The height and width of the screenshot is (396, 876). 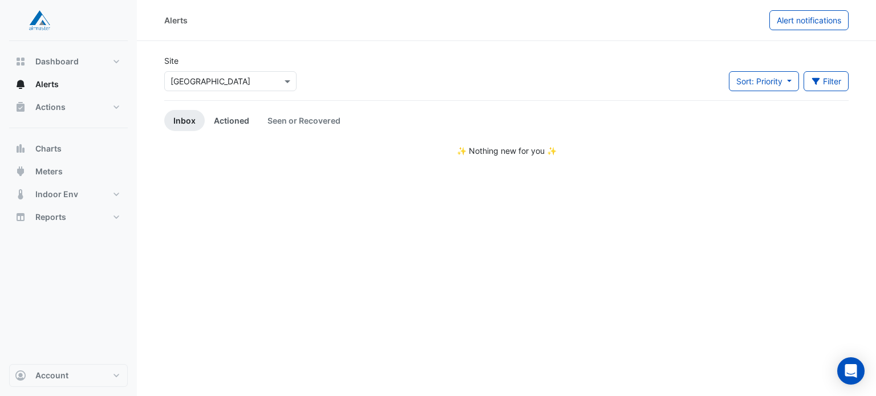 What do you see at coordinates (851, 371) in the screenshot?
I see `div: Open Intercom Messenger` at bounding box center [851, 371].